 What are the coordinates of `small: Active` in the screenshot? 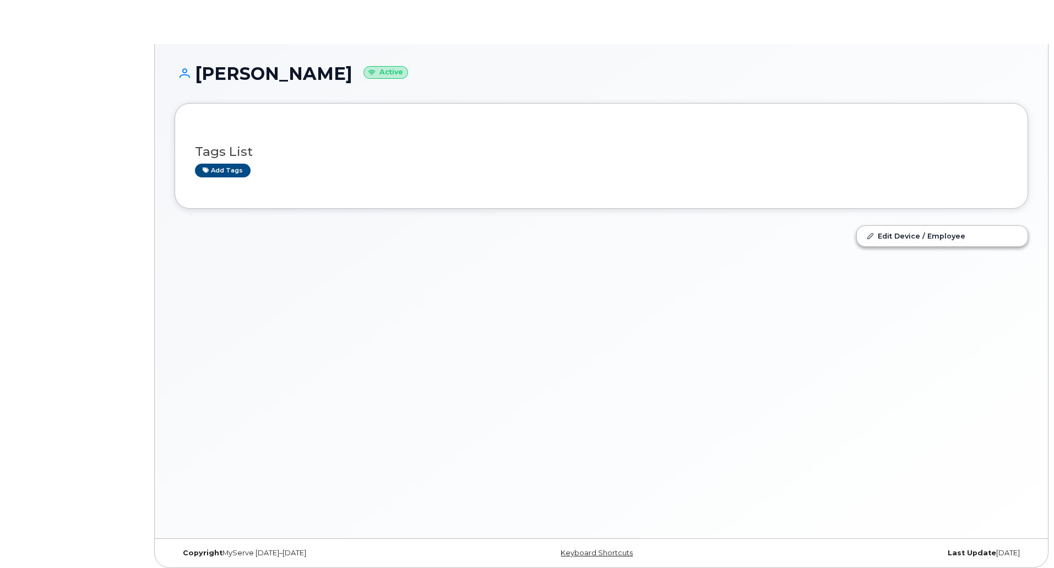 It's located at (386, 72).